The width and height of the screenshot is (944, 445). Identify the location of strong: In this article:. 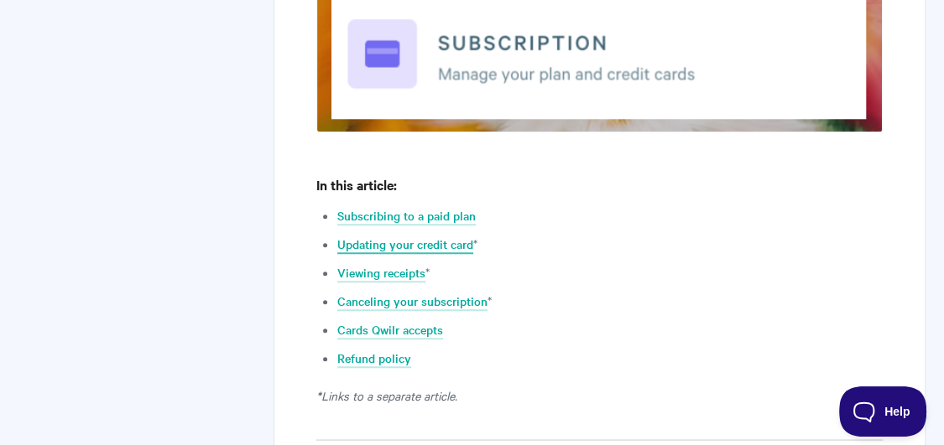
(357, 185).